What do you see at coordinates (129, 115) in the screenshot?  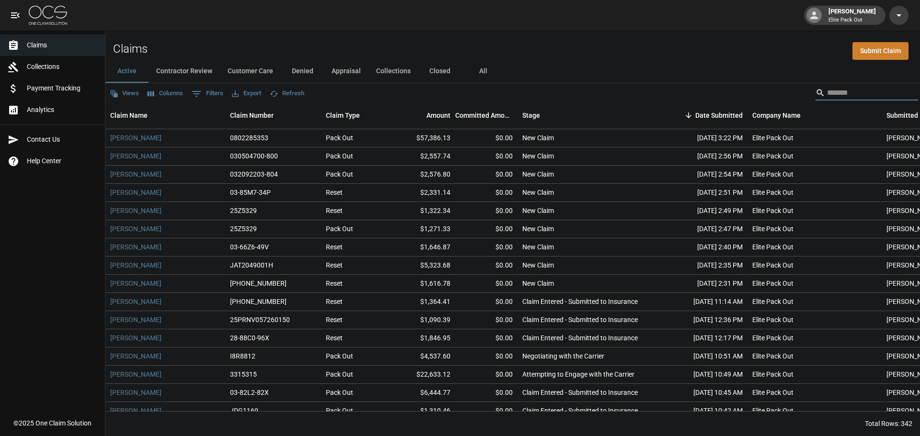 I see `div: Claim Name` at bounding box center [129, 115].